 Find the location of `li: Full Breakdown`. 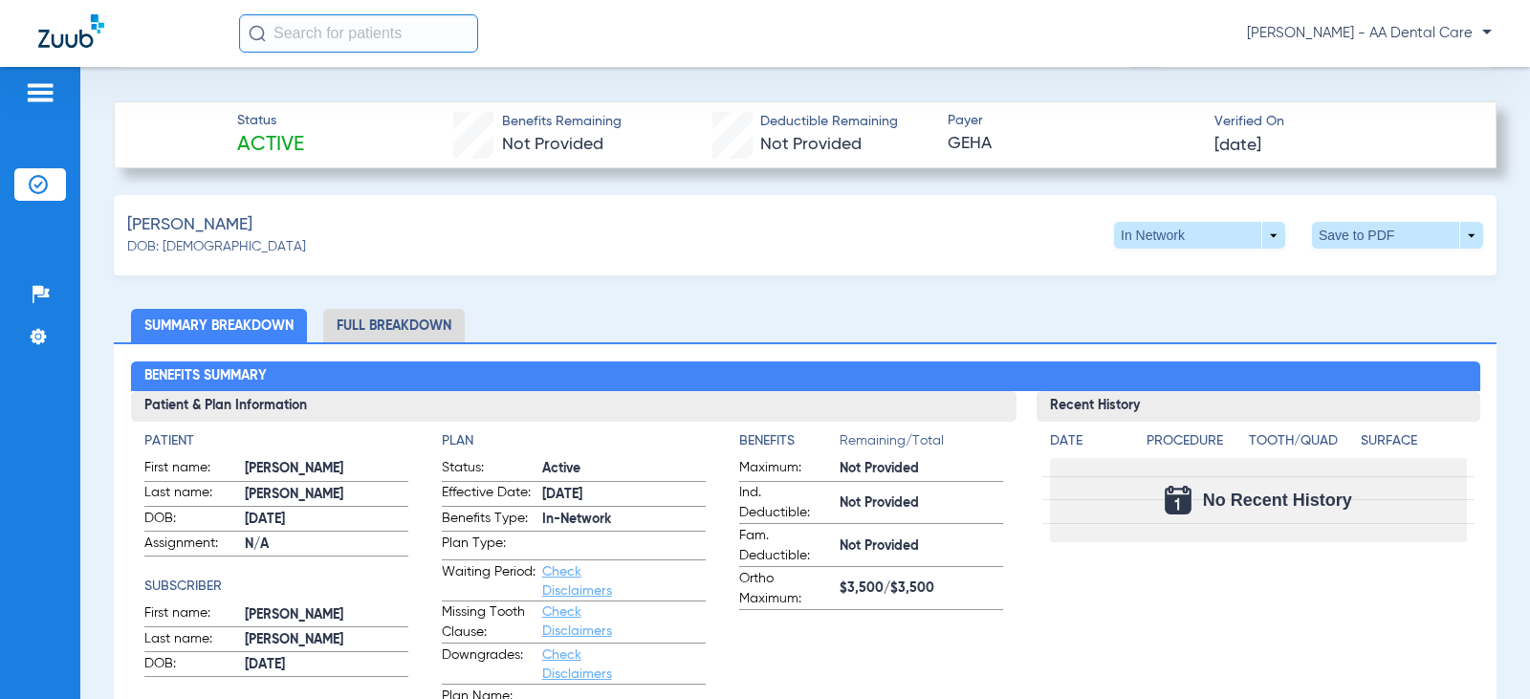

li: Full Breakdown is located at coordinates (394, 325).